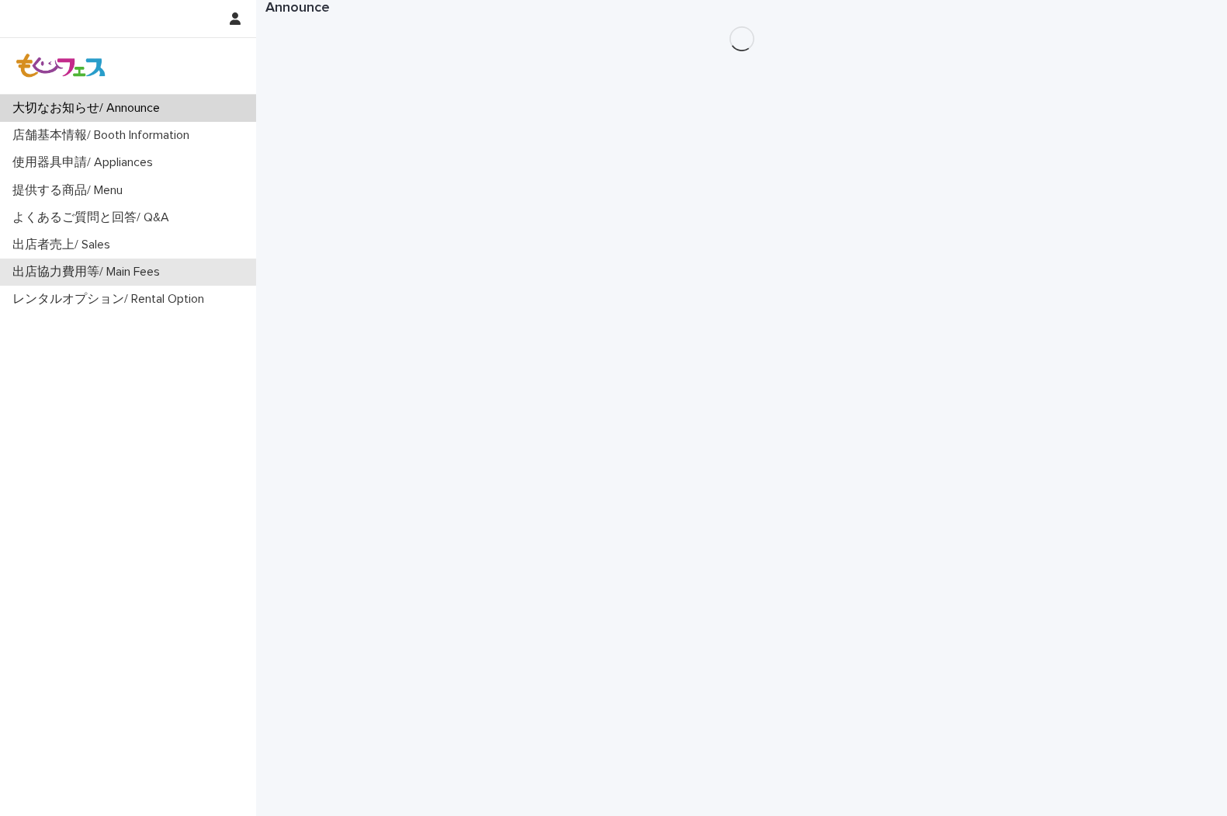 The width and height of the screenshot is (1227, 816). I want to click on img: Z8gcrWHQVC4NX3Wf4olx, so click(61, 66).